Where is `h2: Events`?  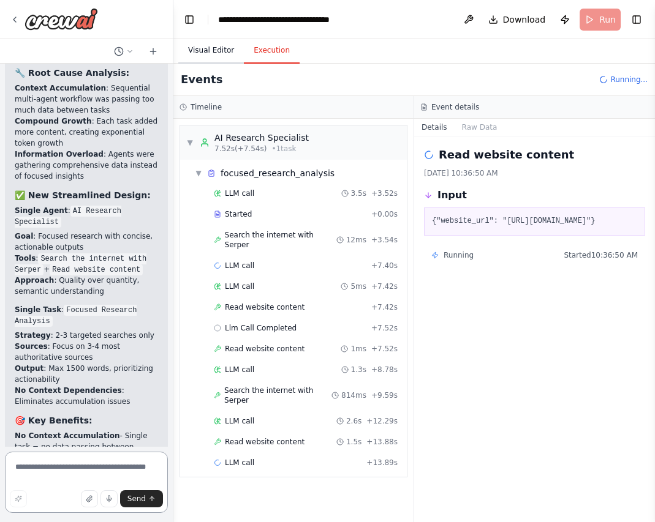 h2: Events is located at coordinates (201, 80).